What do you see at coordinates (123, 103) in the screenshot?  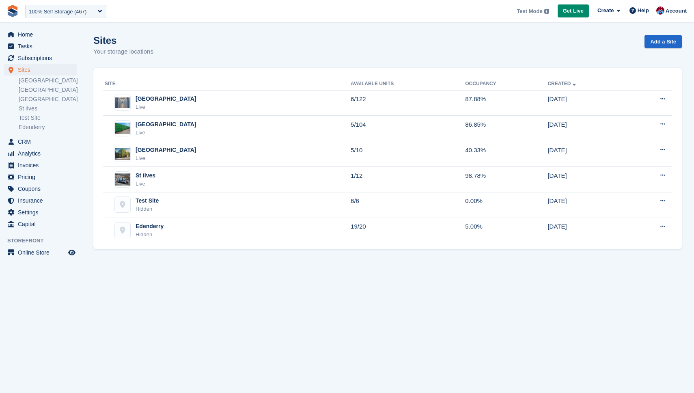 I see `img: Image of Leicester site` at bounding box center [123, 103].